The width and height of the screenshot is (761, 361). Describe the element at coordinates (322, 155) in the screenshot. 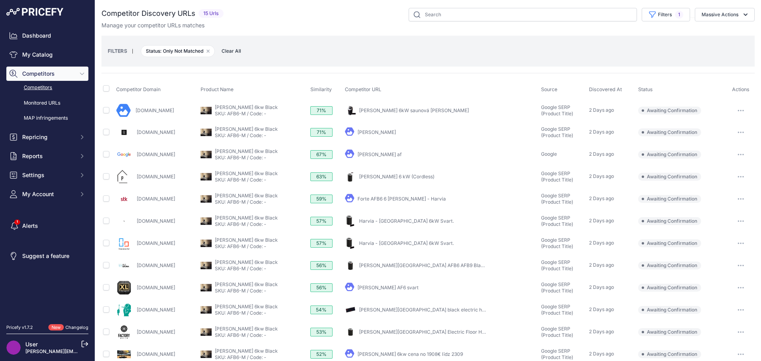

I see `div: 67%` at that location.